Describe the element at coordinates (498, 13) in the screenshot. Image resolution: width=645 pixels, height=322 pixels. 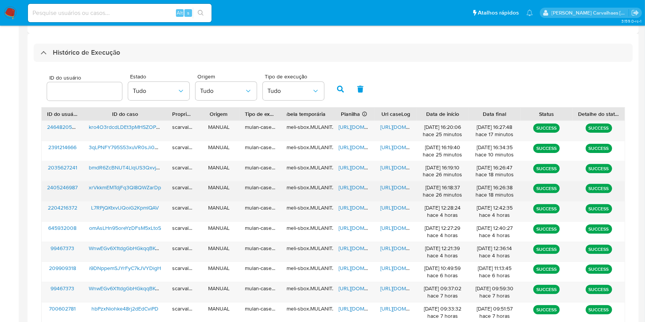
I see `span: Atalhos rápidos` at that location.